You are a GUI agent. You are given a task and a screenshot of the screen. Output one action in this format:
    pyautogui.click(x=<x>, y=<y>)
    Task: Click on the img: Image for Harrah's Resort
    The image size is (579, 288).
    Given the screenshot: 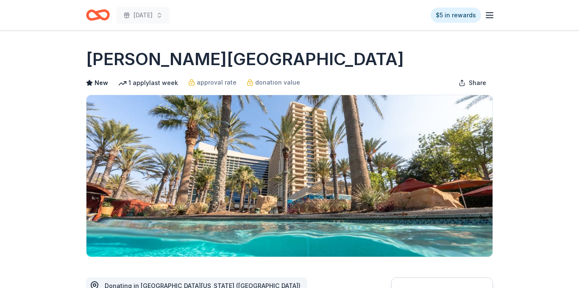 What is the action you would take?
    pyautogui.click(x=289, y=176)
    